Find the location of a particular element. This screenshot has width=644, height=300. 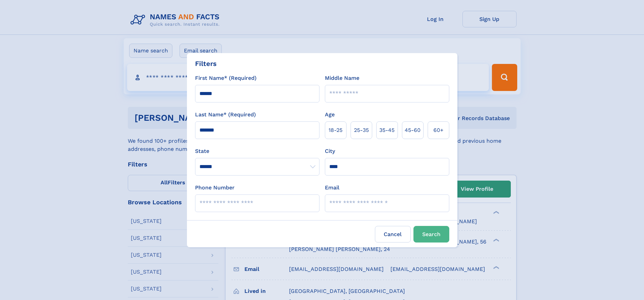

label: First Name* (Required) is located at coordinates (226, 78).